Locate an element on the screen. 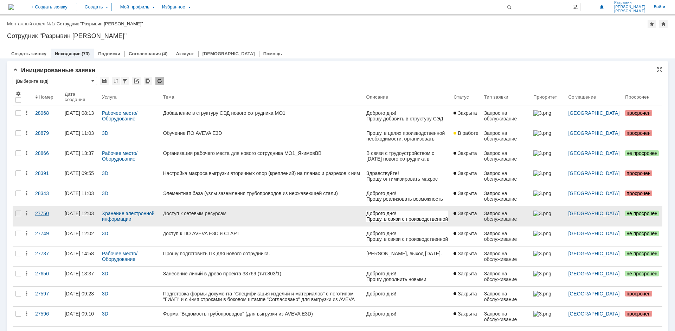 This screenshot has height=331, width=675. div: 27737 is located at coordinates (47, 253).